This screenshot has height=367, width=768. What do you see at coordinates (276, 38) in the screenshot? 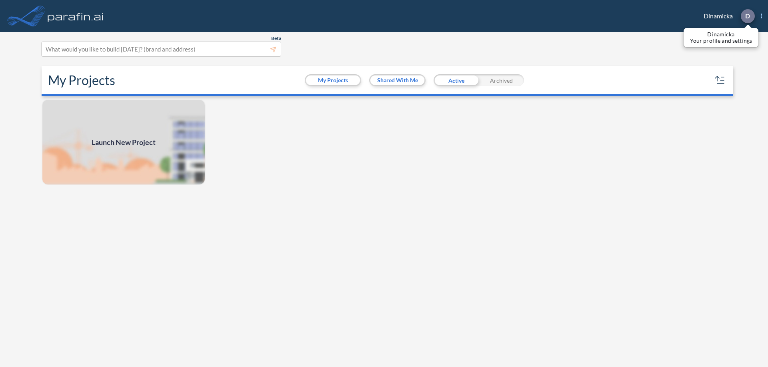
I see `span: Beta` at bounding box center [276, 38].